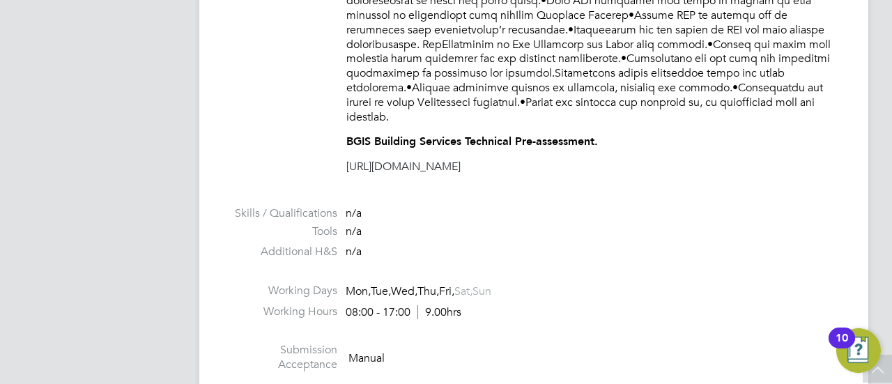 This screenshot has height=384, width=892. I want to click on label: Submission Acceptance, so click(282, 358).